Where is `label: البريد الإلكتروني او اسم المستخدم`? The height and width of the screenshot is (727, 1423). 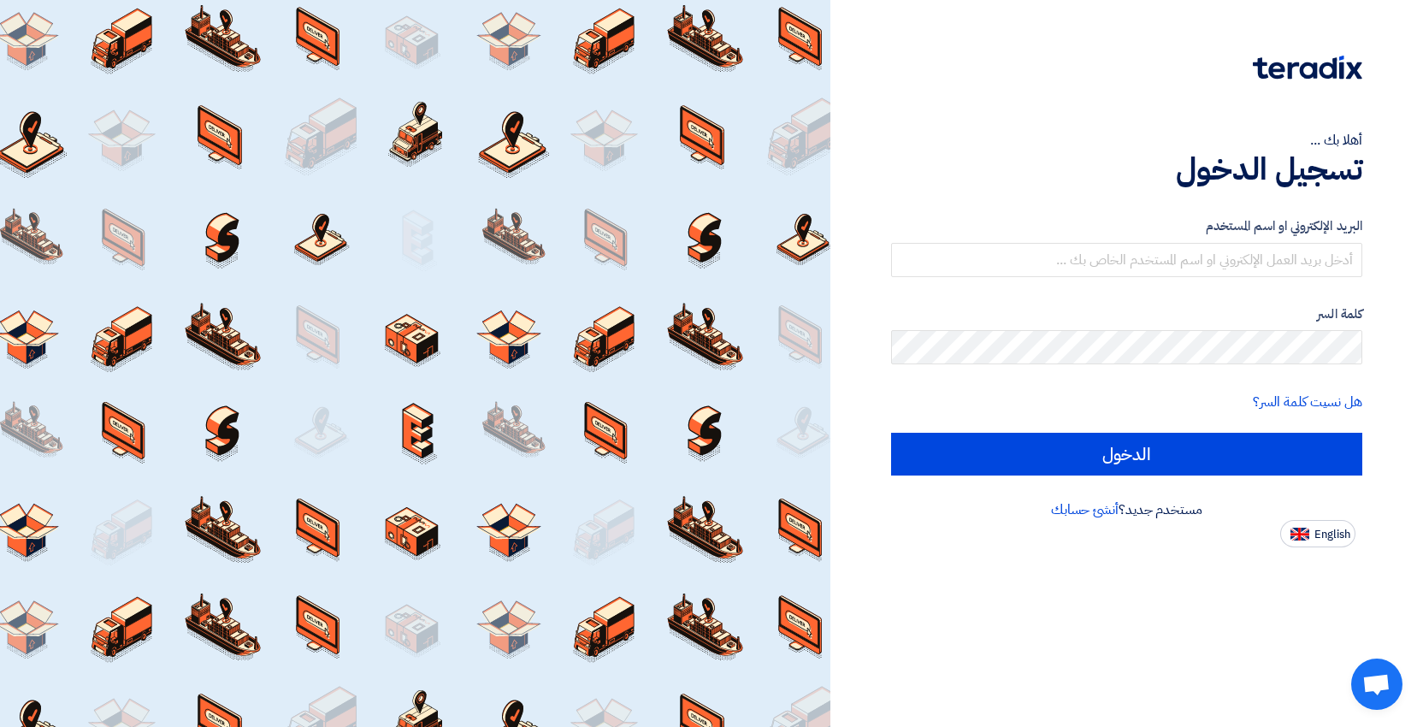 label: البريد الإلكتروني او اسم المستخدم is located at coordinates (1126, 226).